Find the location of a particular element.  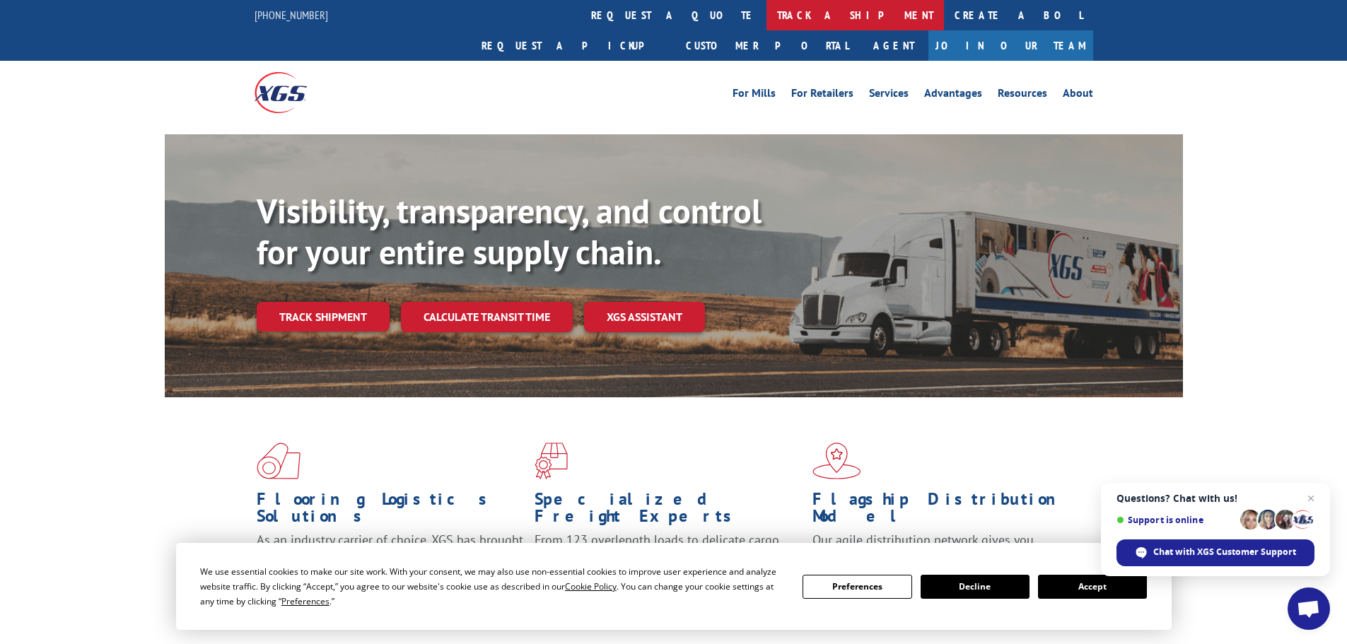

a: Calculate transit time is located at coordinates (486, 317).